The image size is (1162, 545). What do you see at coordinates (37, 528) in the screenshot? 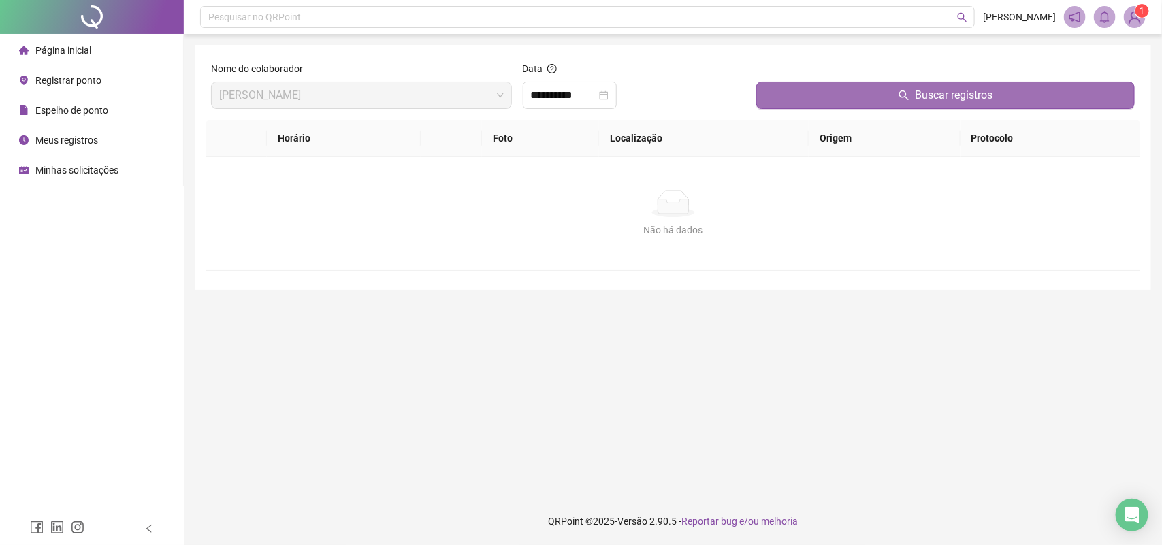
I see `span: facebook` at bounding box center [37, 528].